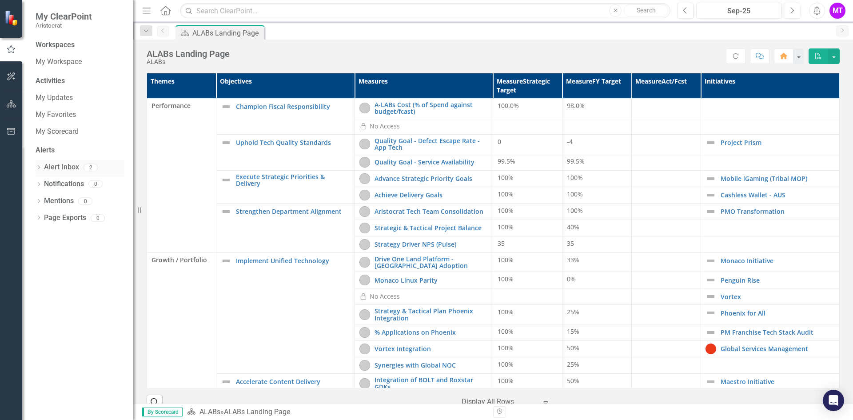 The image size is (853, 420). What do you see at coordinates (432, 211) in the screenshot?
I see `a: Aristocrat Tech Team Consolidation` at bounding box center [432, 211].